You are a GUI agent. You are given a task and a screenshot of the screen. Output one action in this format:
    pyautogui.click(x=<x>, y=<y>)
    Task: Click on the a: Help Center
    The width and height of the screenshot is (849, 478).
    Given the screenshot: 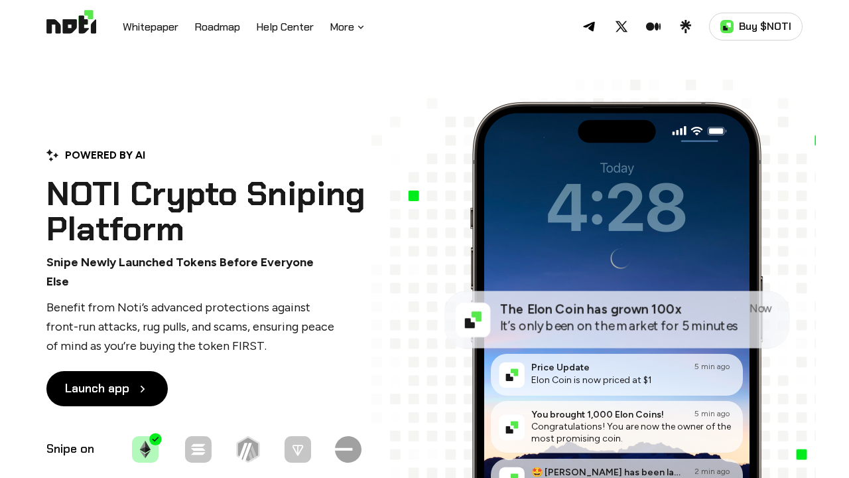 What is the action you would take?
    pyautogui.click(x=285, y=28)
    